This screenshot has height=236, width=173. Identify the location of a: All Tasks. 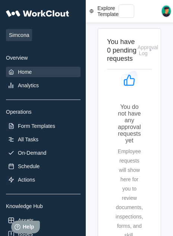
(43, 140).